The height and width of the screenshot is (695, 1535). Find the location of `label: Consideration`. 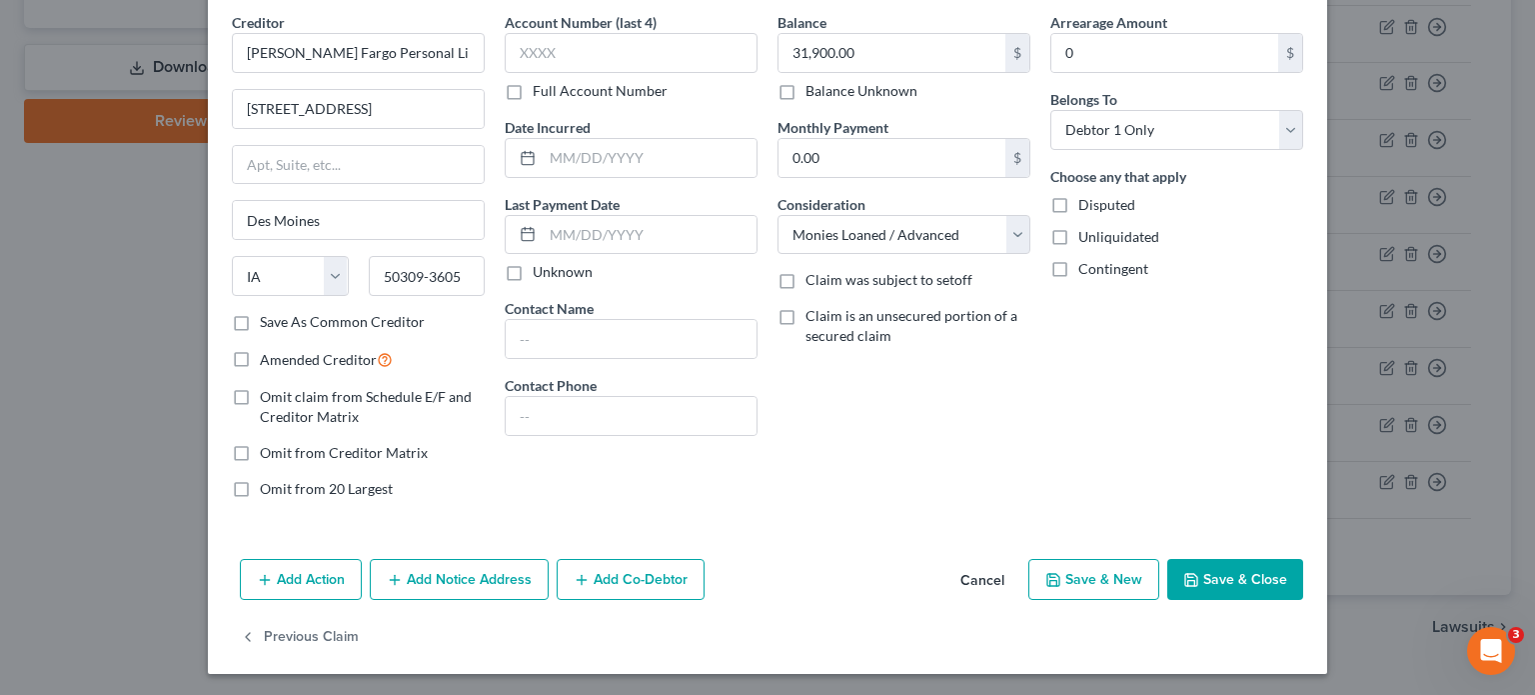

label: Consideration is located at coordinates (822, 204).